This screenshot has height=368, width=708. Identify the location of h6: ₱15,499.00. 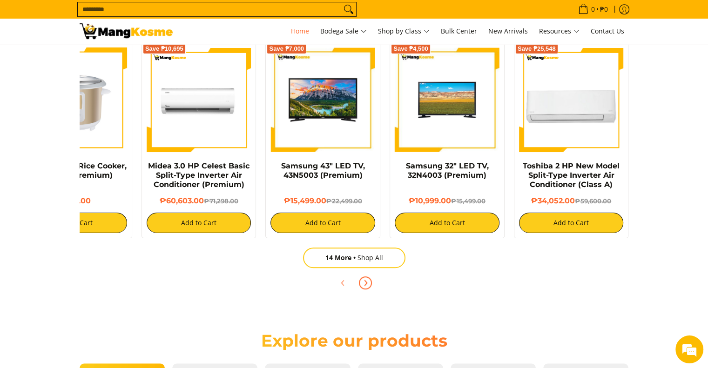
(322, 201).